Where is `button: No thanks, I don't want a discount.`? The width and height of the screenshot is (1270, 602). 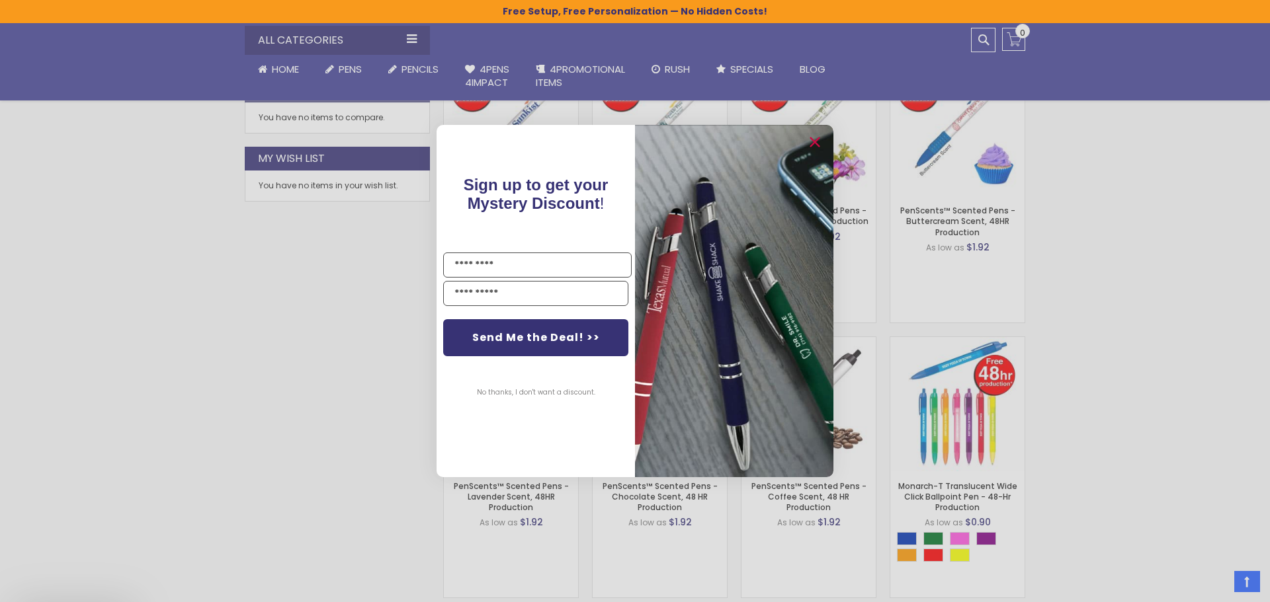 button: No thanks, I don't want a discount. is located at coordinates (536, 393).